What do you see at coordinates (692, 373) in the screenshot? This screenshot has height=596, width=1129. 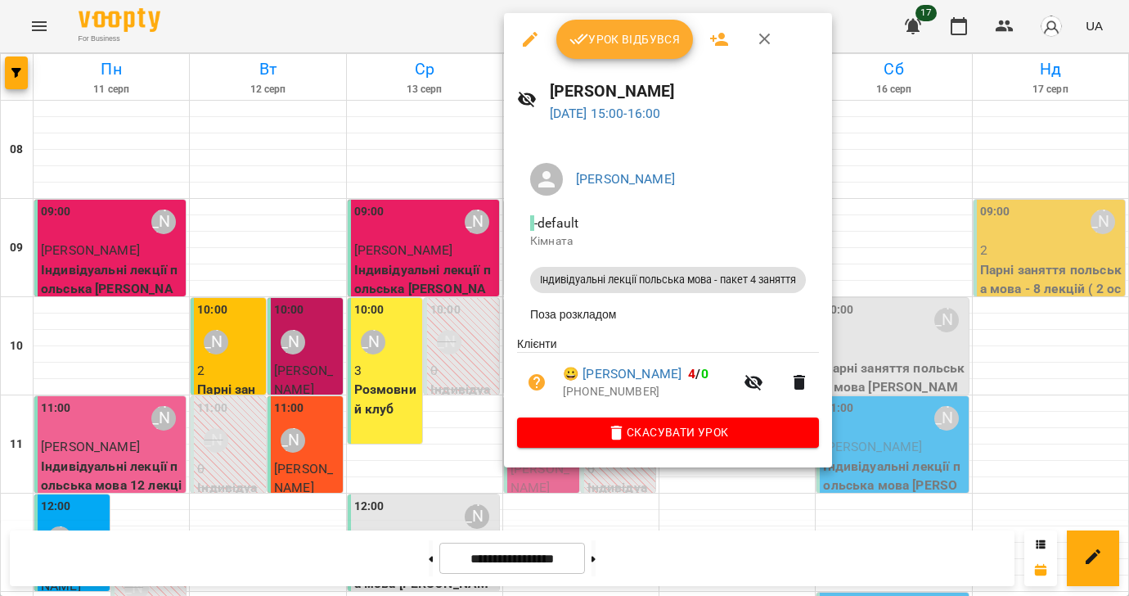 I see `span: 4` at bounding box center [692, 373].